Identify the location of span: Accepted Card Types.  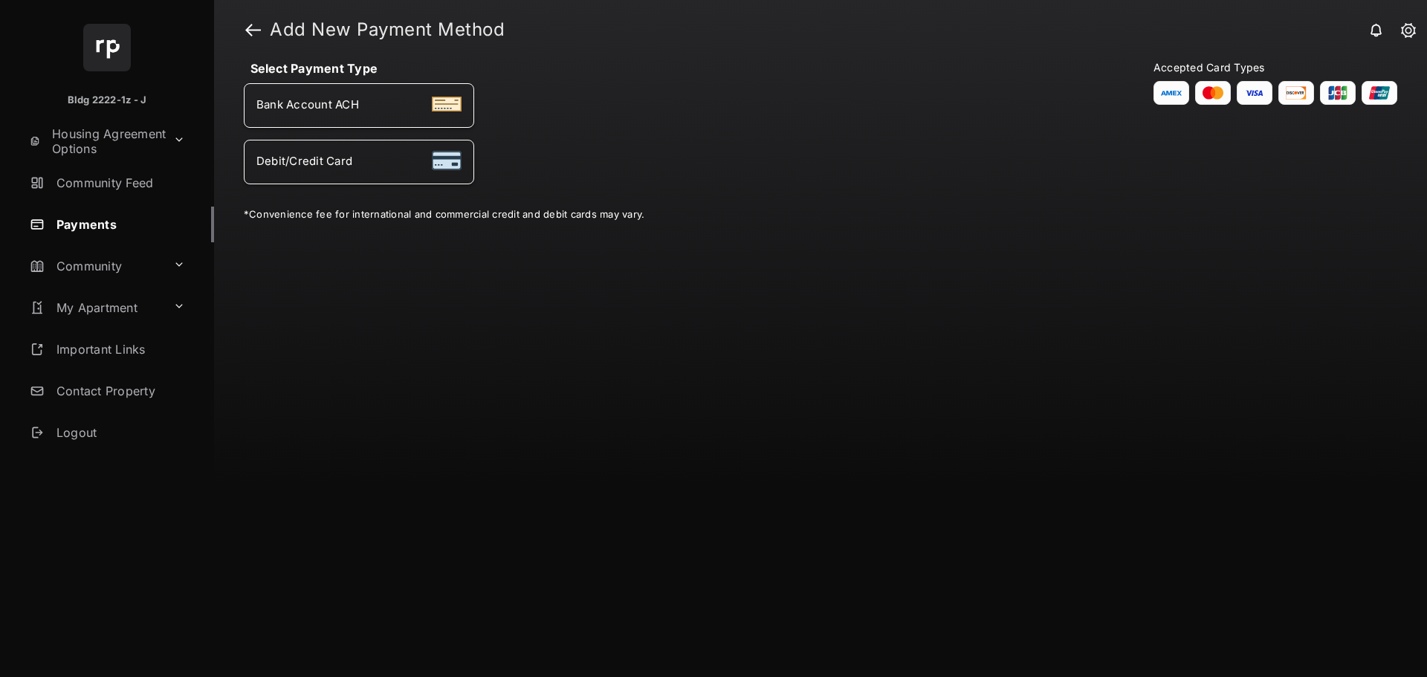
(1212, 67).